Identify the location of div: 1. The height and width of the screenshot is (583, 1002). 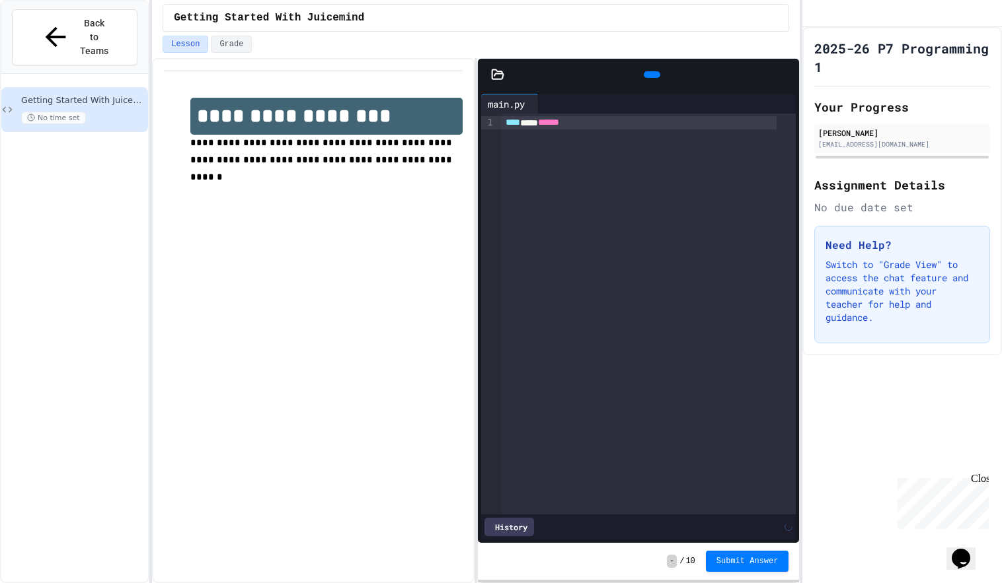
(488, 123).